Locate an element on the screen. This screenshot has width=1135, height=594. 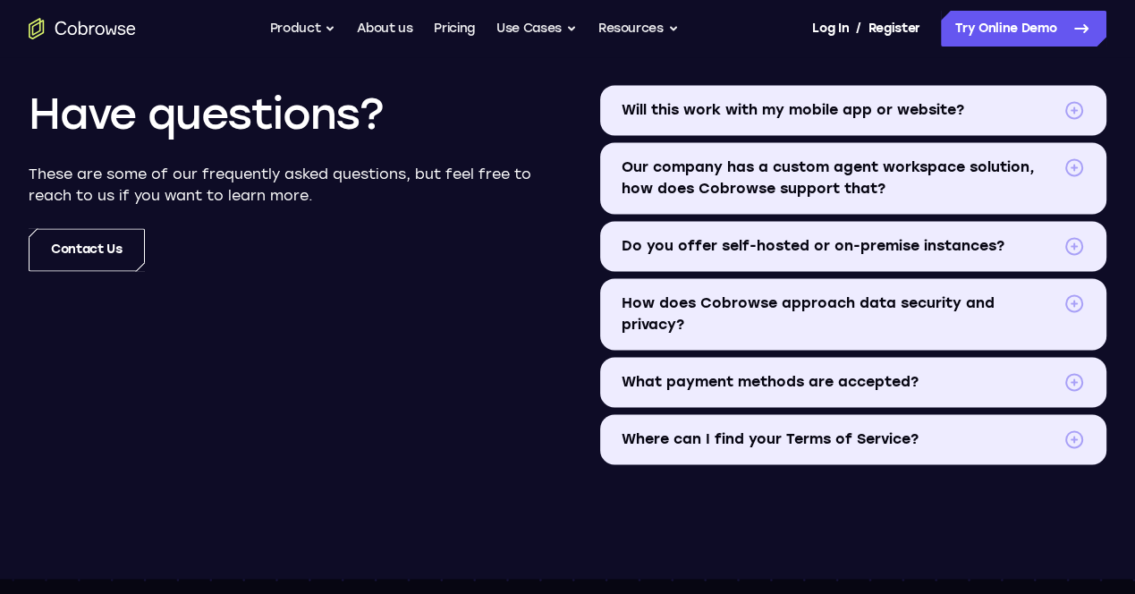
summary: What payment methods are accepted? is located at coordinates (854, 382).